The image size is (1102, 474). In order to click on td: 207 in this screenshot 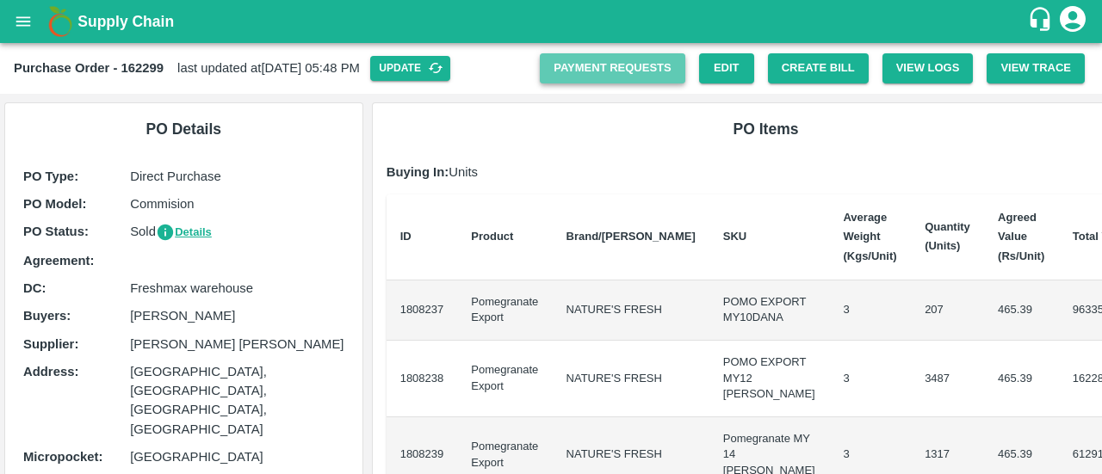, I will do `click(947, 311)`.